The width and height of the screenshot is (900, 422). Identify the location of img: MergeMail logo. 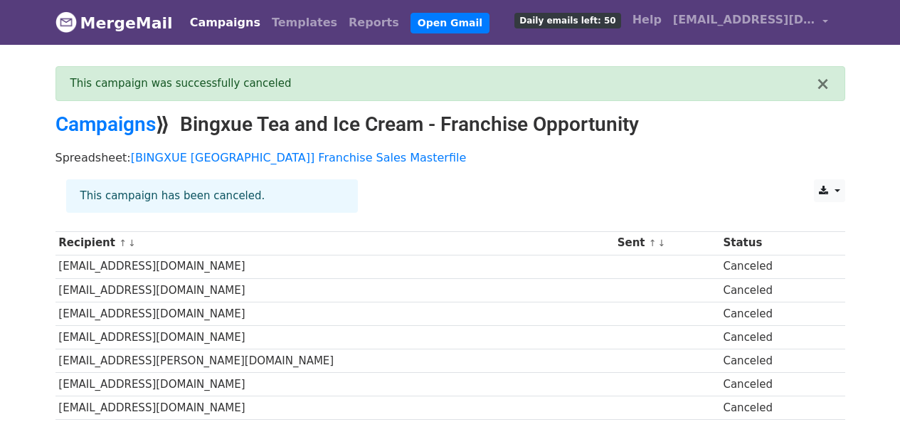
(66, 22).